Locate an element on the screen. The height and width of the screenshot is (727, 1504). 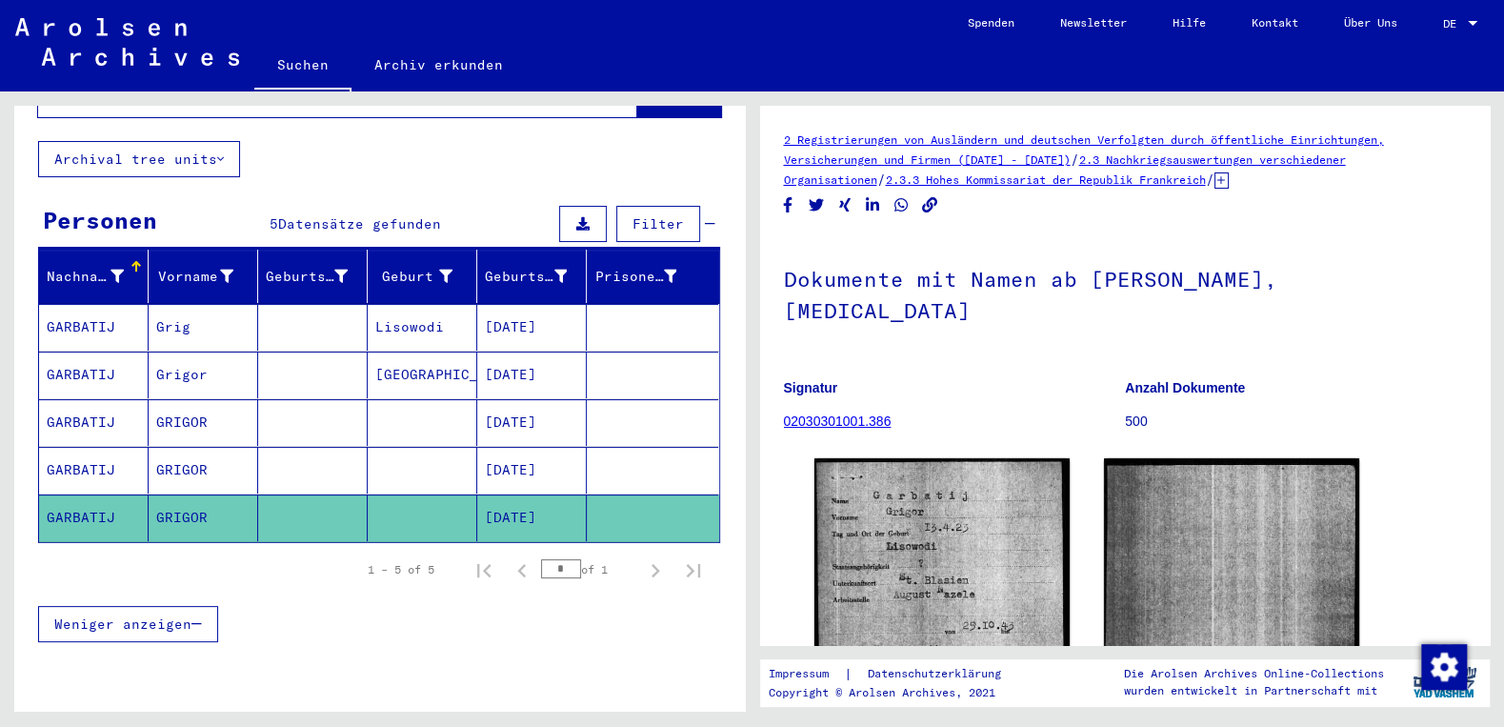
div: of 1 is located at coordinates (589, 569).